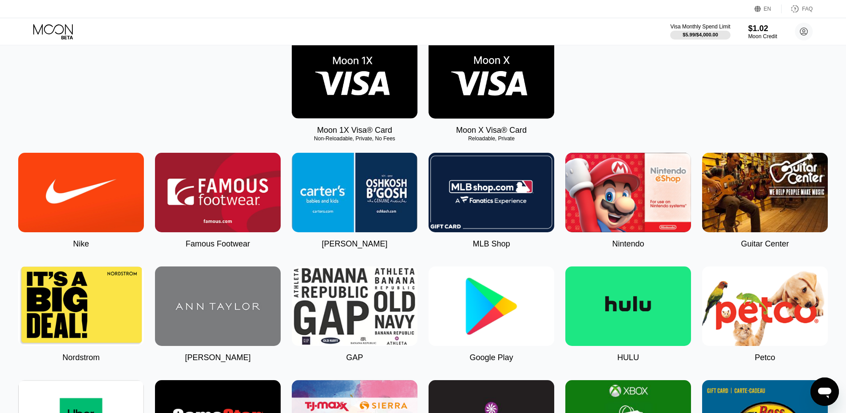  Describe the element at coordinates (491, 244) in the screenshot. I see `div: MLB Shop` at that location.